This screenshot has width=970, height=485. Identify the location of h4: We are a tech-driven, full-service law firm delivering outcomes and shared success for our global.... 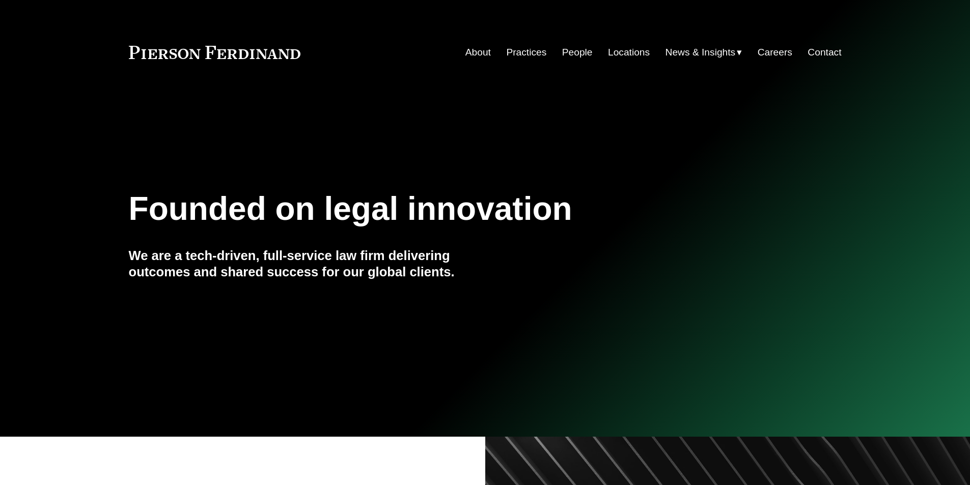
(307, 264).